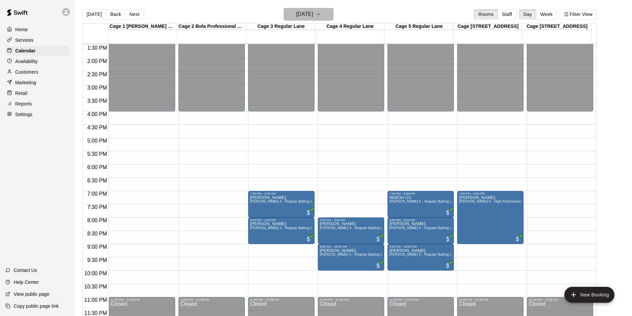 The width and height of the screenshot is (632, 316). What do you see at coordinates (97, 220) in the screenshot?
I see `span: 8:00 PM` at bounding box center [97, 220].